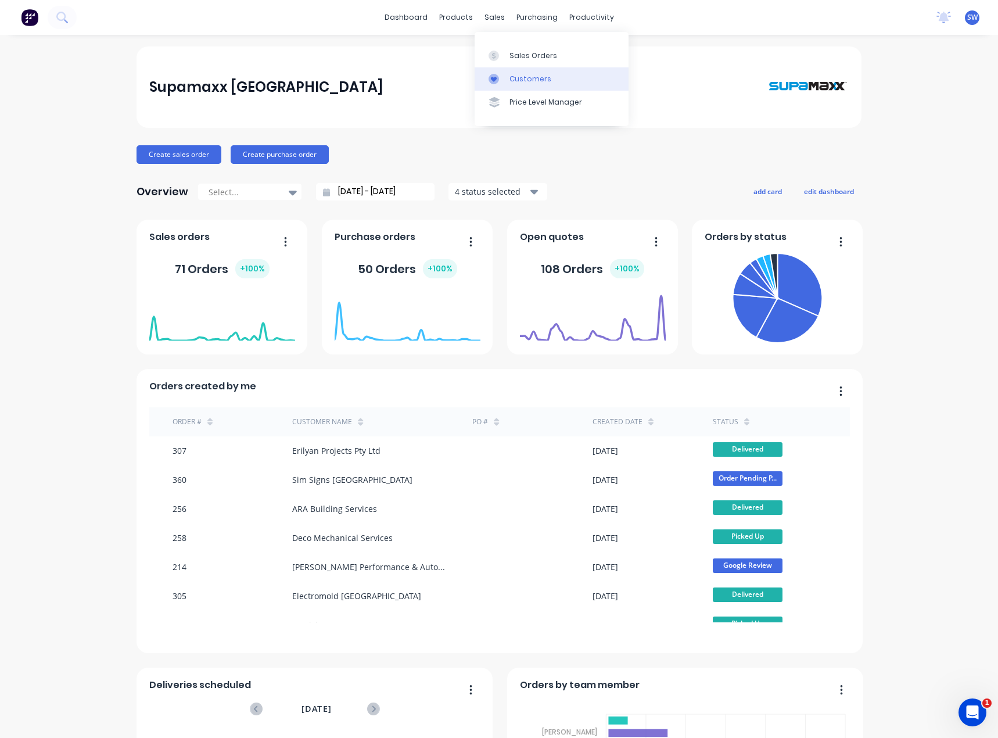 This screenshot has width=998, height=738. What do you see at coordinates (162, 192) in the screenshot?
I see `div: Overview` at bounding box center [162, 192].